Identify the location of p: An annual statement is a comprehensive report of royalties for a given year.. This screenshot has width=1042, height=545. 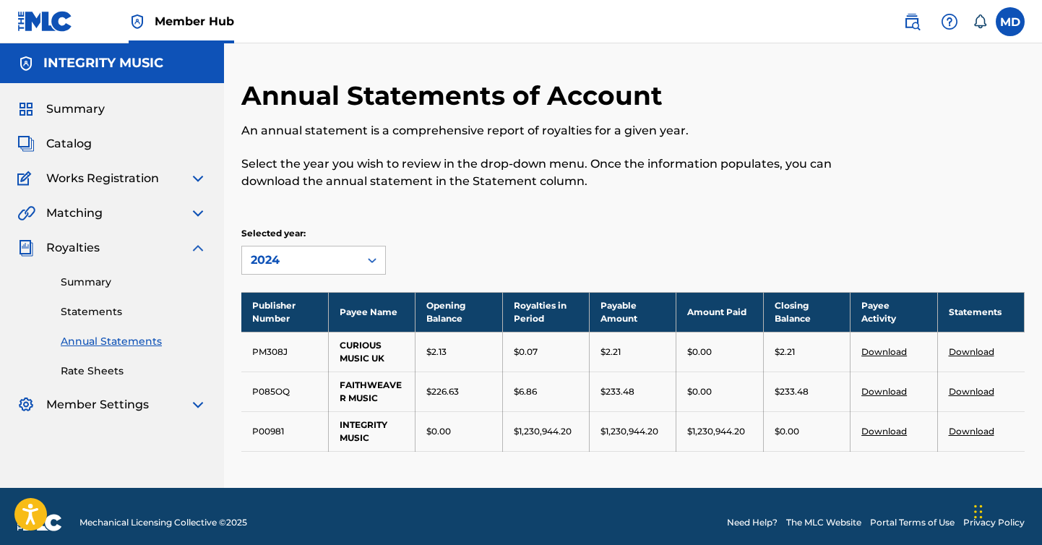
(543, 131).